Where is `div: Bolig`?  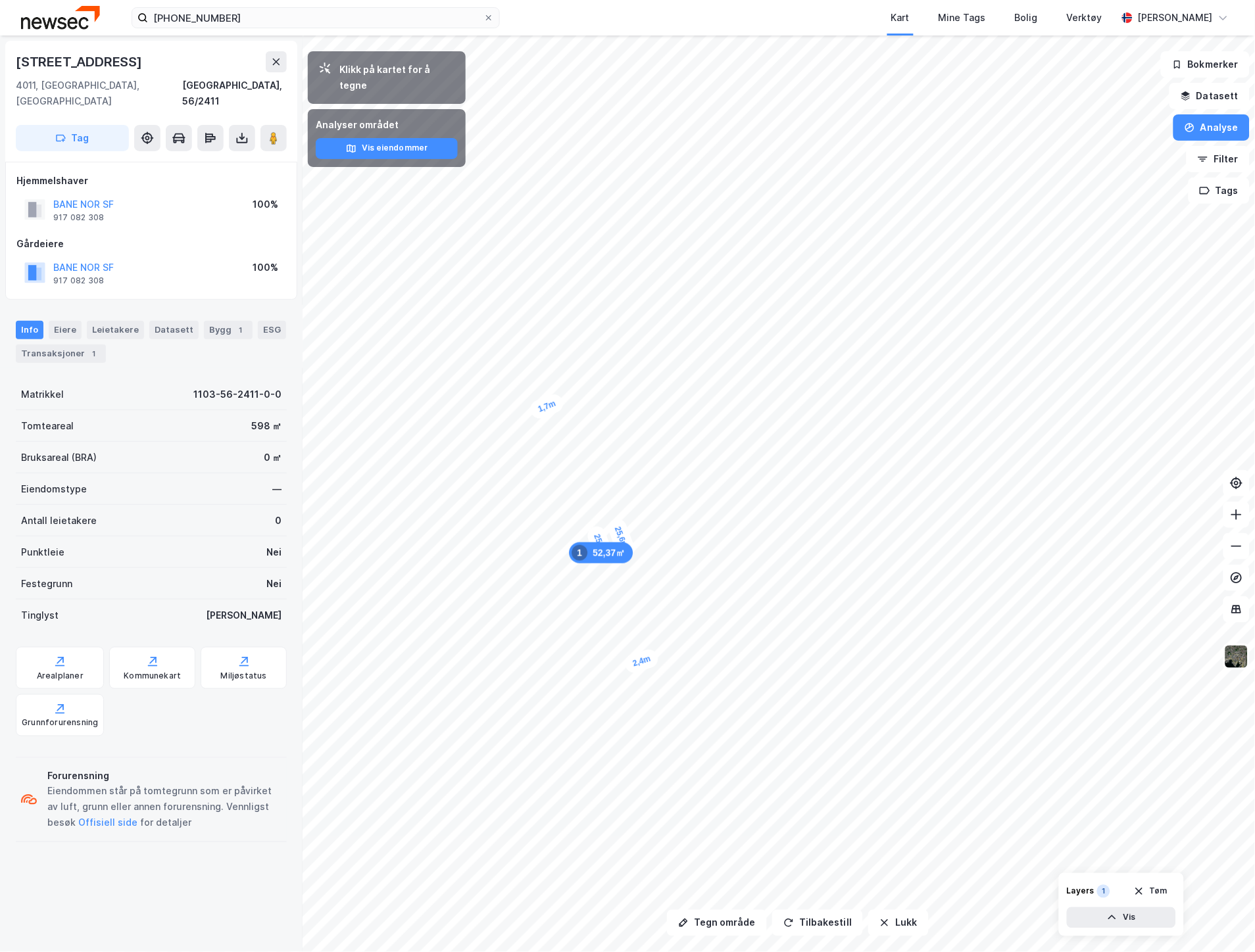
div: Bolig is located at coordinates (1026, 18).